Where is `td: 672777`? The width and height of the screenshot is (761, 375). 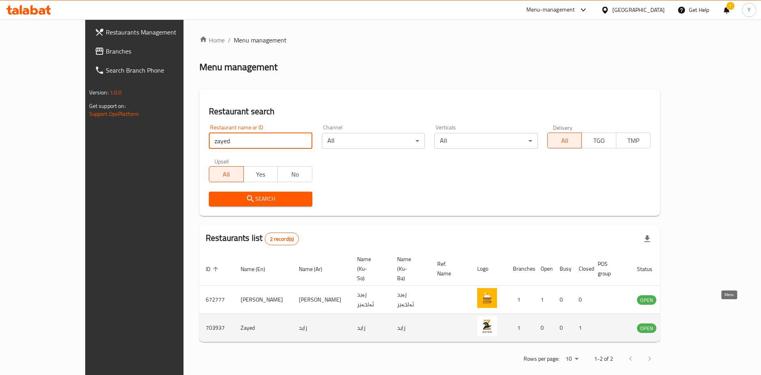
td: 672777 is located at coordinates (217, 299).